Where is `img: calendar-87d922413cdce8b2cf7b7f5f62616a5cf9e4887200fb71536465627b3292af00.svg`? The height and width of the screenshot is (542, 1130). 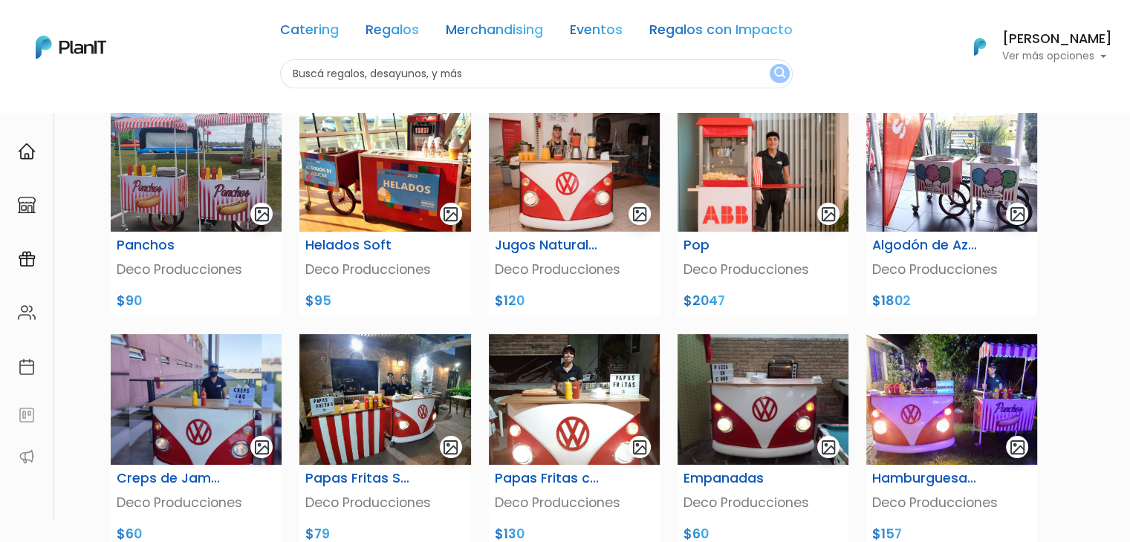 img: calendar-87d922413cdce8b2cf7b7f5f62616a5cf9e4887200fb71536465627b3292af00.svg is located at coordinates (27, 367).